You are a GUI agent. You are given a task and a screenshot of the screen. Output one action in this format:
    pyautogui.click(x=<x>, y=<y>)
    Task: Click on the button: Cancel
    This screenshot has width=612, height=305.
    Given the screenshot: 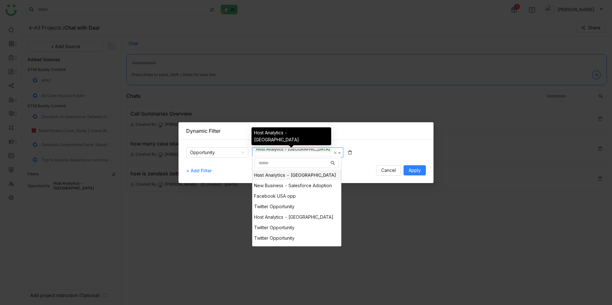 What is the action you would take?
    pyautogui.click(x=389, y=171)
    